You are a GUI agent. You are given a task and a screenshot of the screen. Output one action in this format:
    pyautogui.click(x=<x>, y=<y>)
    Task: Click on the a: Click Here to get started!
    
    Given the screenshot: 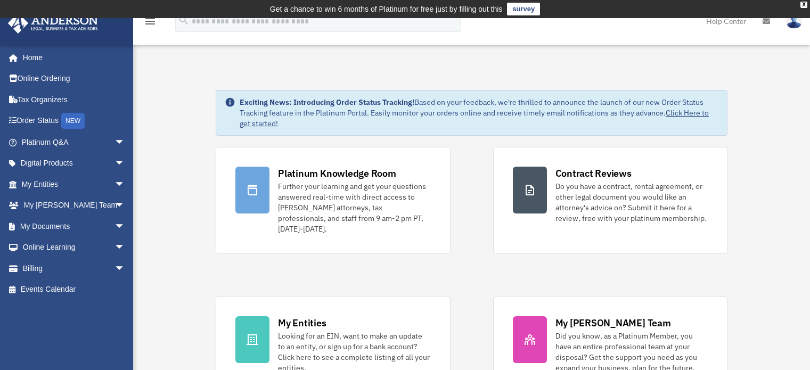 What is the action you would take?
    pyautogui.click(x=474, y=118)
    